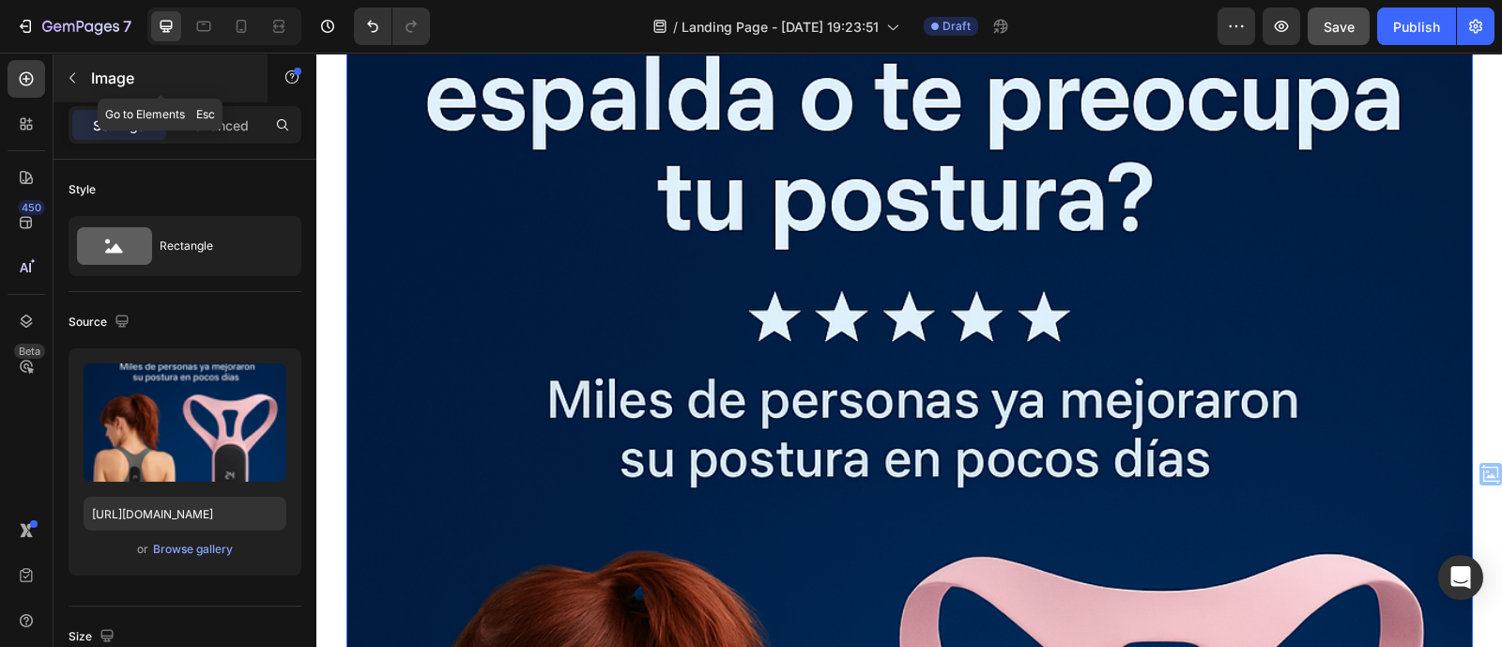  What do you see at coordinates (391, 26) in the screenshot?
I see `div: Undo/Redo` at bounding box center [391, 26].